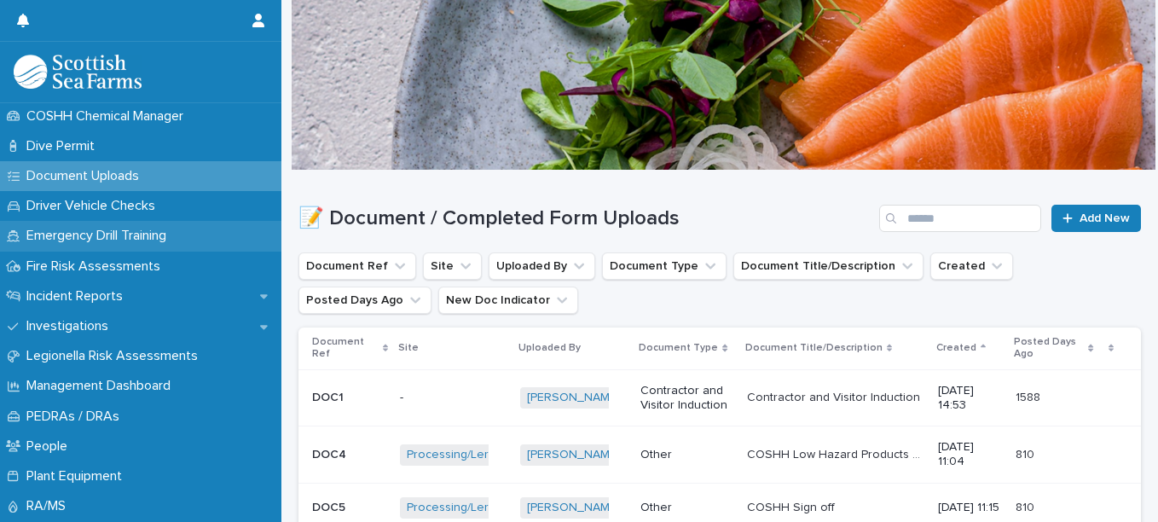 The image size is (1158, 522). What do you see at coordinates (329, 396) in the screenshot?
I see `p: DOC1` at bounding box center [329, 396].